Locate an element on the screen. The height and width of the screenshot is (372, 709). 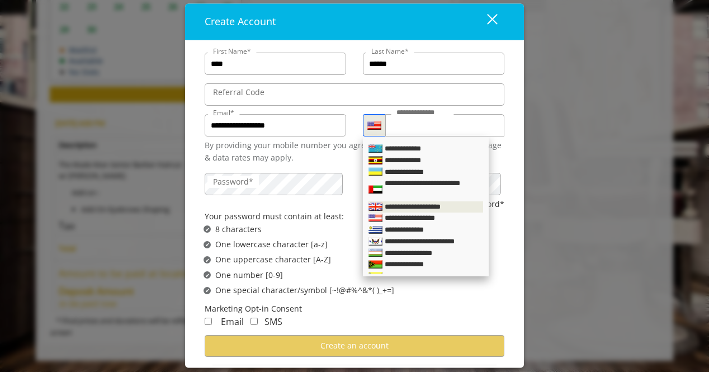
input: ReferralCode is located at coordinates (354, 94).